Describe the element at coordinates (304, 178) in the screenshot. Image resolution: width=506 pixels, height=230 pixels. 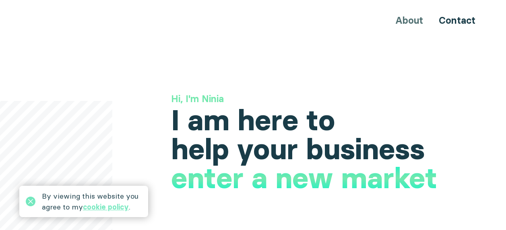
I see `h1: enter a new market` at that location.